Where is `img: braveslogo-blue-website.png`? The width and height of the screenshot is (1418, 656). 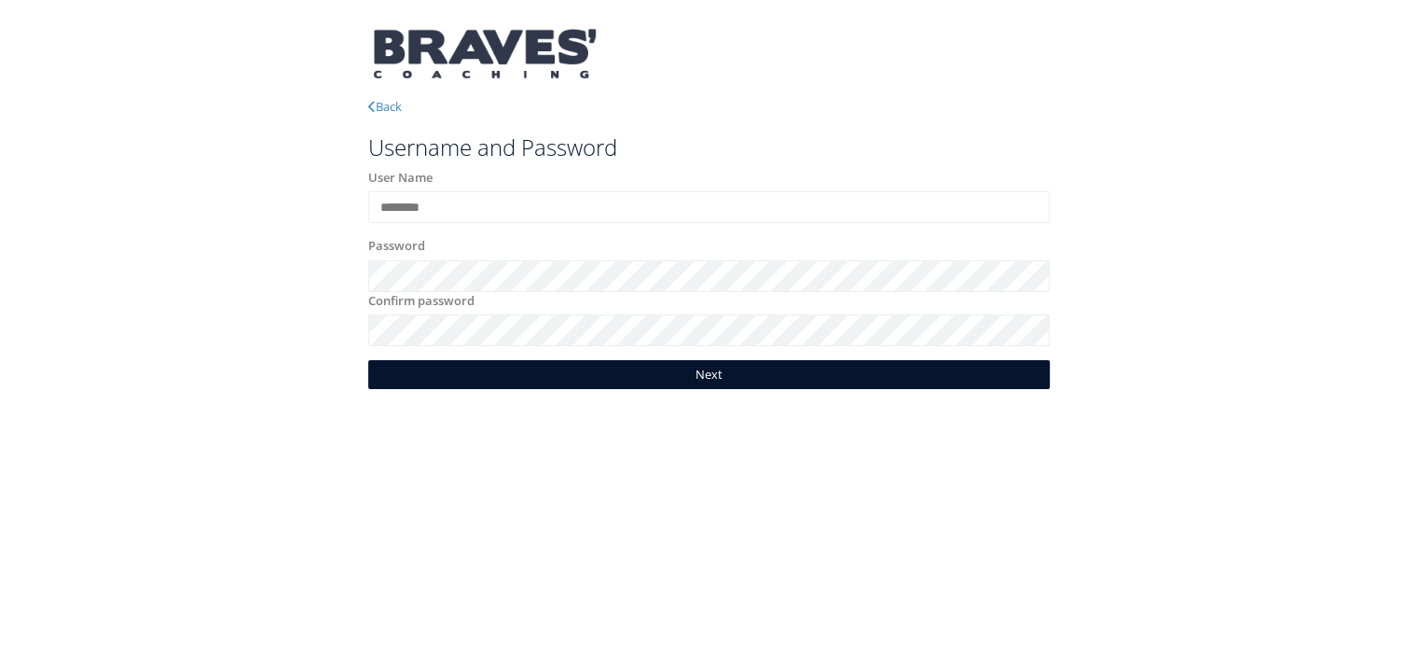 img: braveslogo-blue-website.png is located at coordinates (485, 53).